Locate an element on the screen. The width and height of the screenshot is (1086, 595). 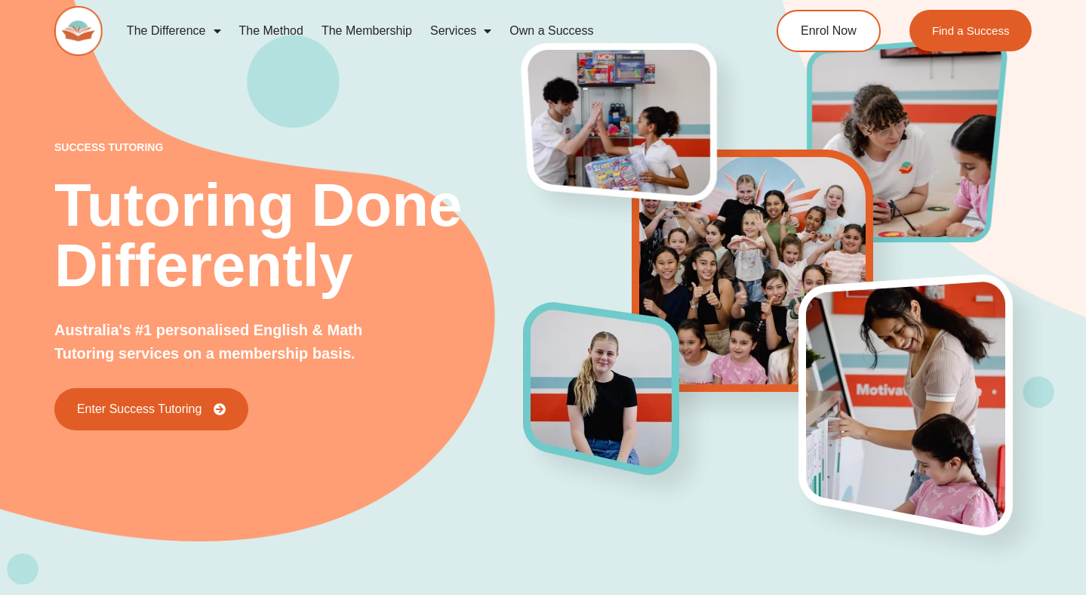
span: Enter Success Tutoring is located at coordinates (139, 409).